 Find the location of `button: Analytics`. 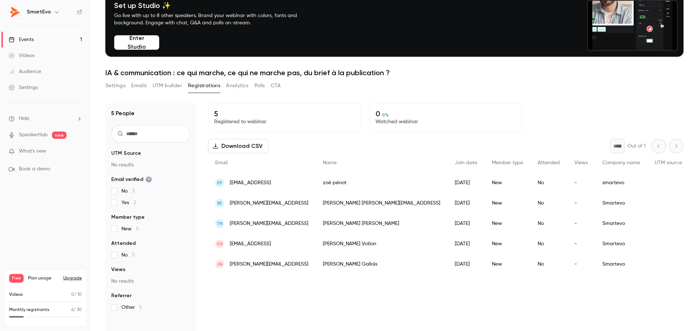

button: Analytics is located at coordinates (237, 86).